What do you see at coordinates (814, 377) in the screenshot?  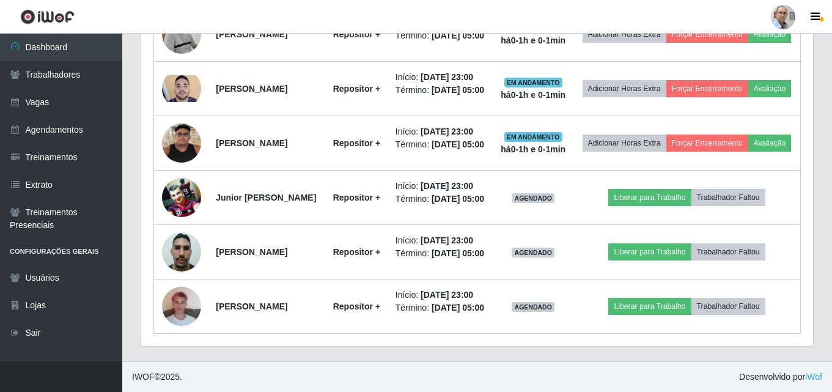 I see `a: iWof` at bounding box center [814, 377].